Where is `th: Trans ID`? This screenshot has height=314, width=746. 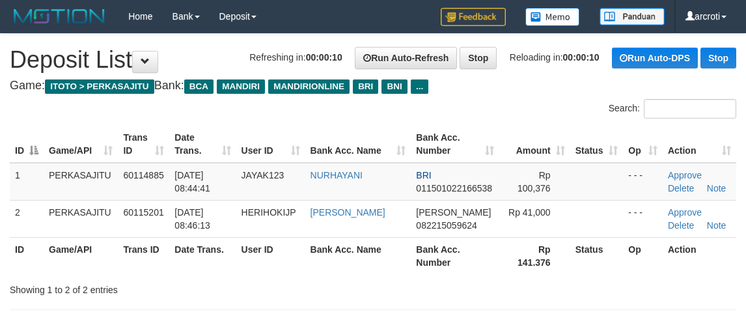 th: Trans ID is located at coordinates (143, 255).